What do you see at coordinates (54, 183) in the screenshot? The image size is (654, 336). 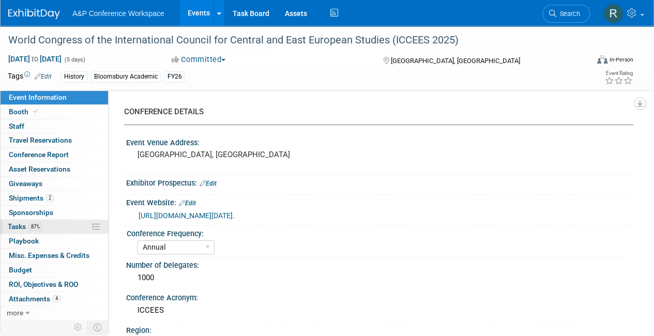 I see `a: Giveaways` at bounding box center [54, 183].